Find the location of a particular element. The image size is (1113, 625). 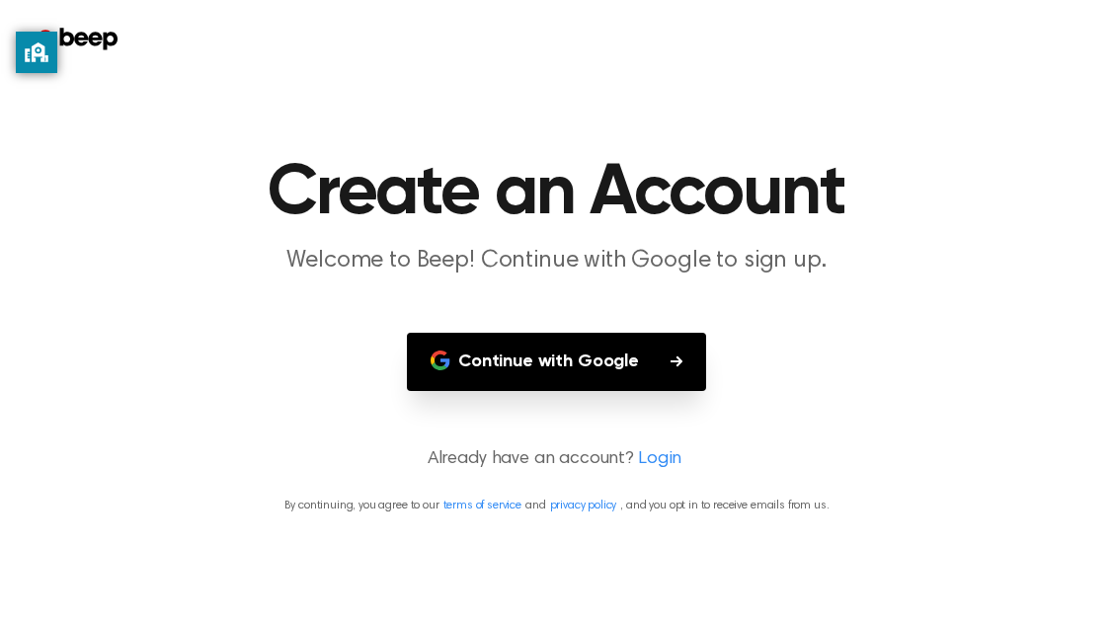

button: Continue with Google is located at coordinates (556, 361).